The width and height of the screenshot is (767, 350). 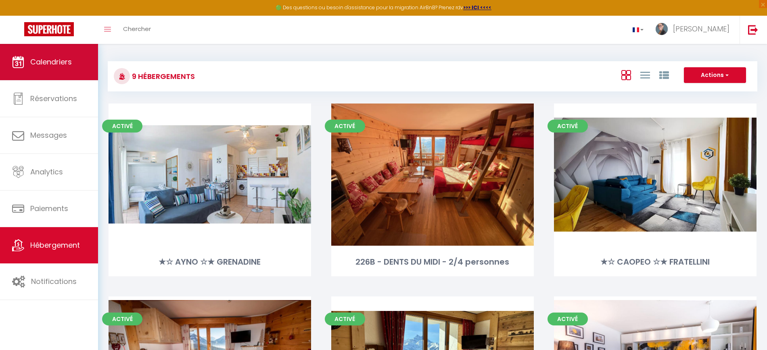 What do you see at coordinates (162, 76) in the screenshot?
I see `h3: 9 Hébergements` at bounding box center [162, 76].